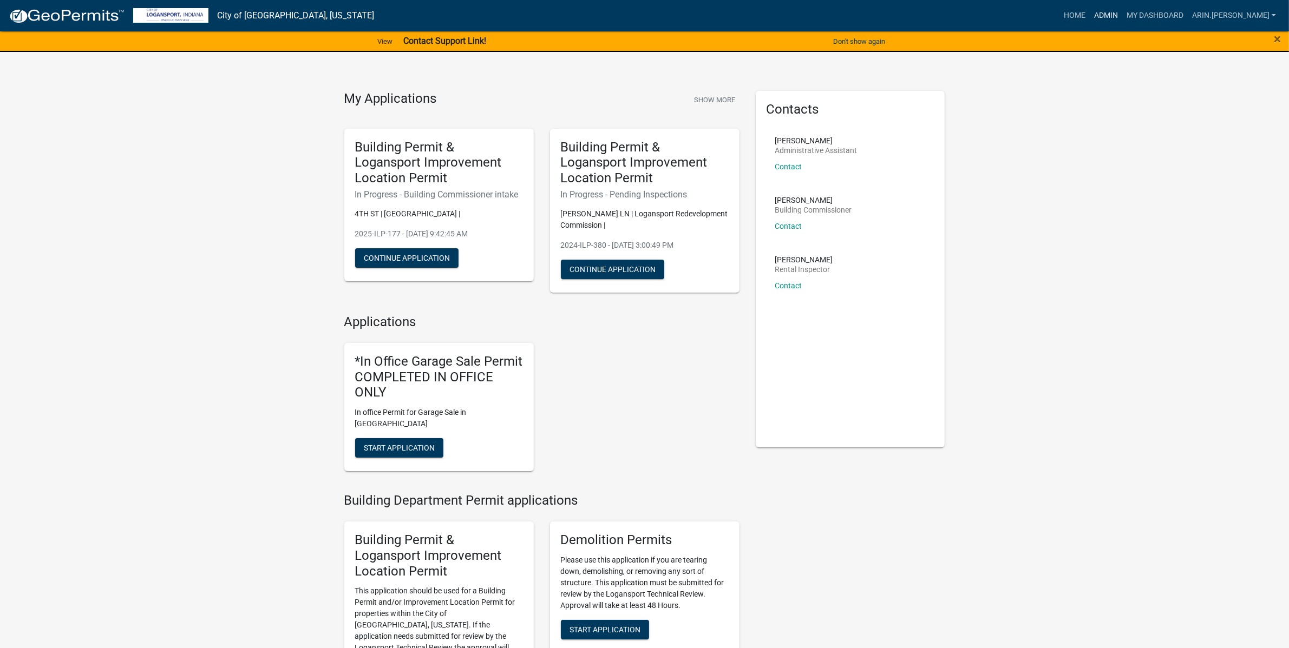 The height and width of the screenshot is (648, 1289). What do you see at coordinates (385, 41) in the screenshot?
I see `a: View` at bounding box center [385, 41].